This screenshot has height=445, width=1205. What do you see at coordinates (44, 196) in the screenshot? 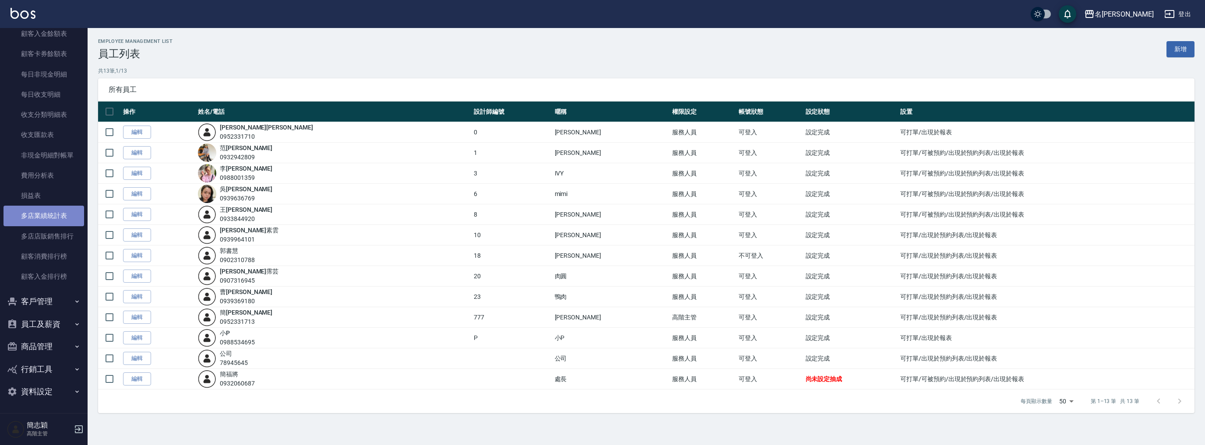
I see `a: 損益表` at bounding box center [44, 196].